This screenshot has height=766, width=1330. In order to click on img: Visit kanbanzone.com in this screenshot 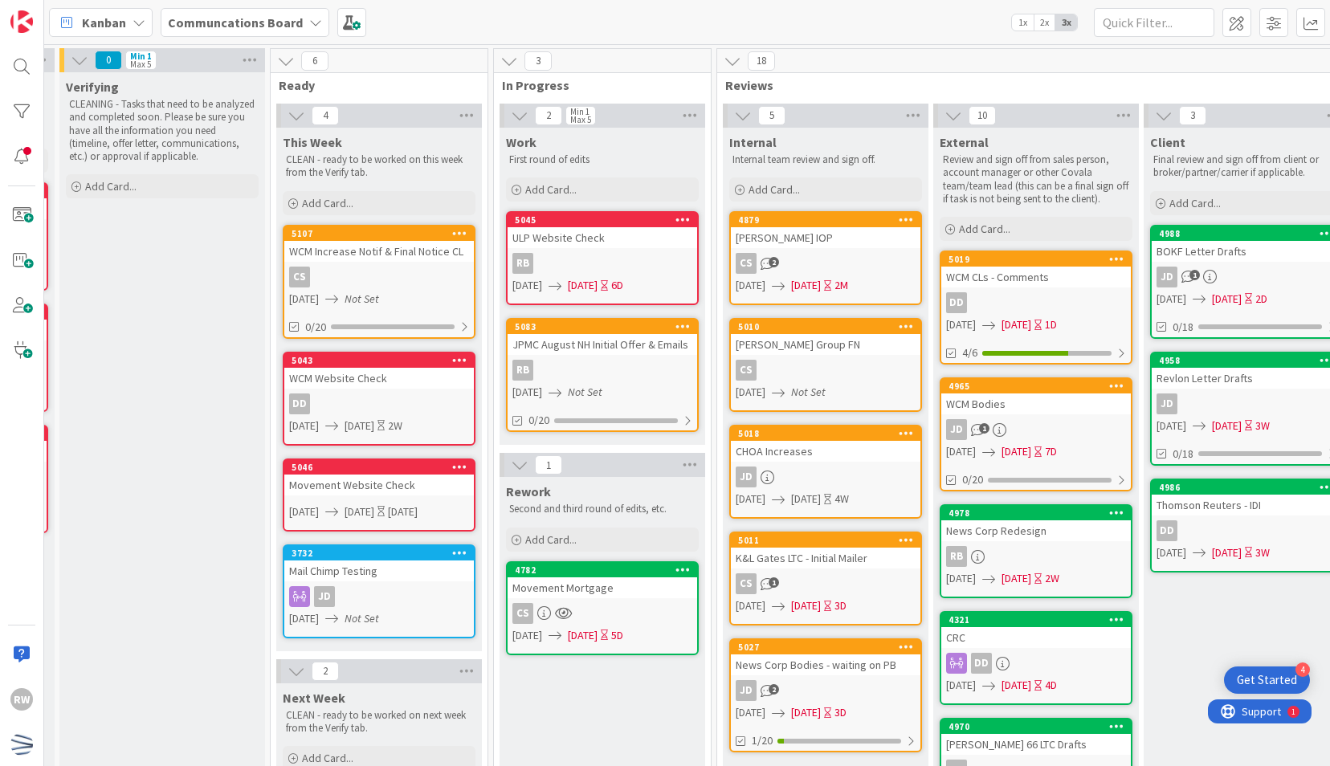, I will do `click(22, 22)`.